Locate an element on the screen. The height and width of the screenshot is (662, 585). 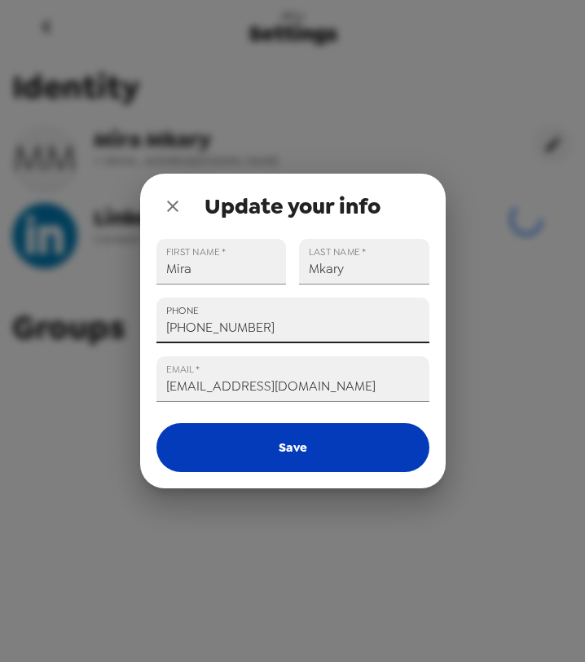
button: close is located at coordinates (173, 206).